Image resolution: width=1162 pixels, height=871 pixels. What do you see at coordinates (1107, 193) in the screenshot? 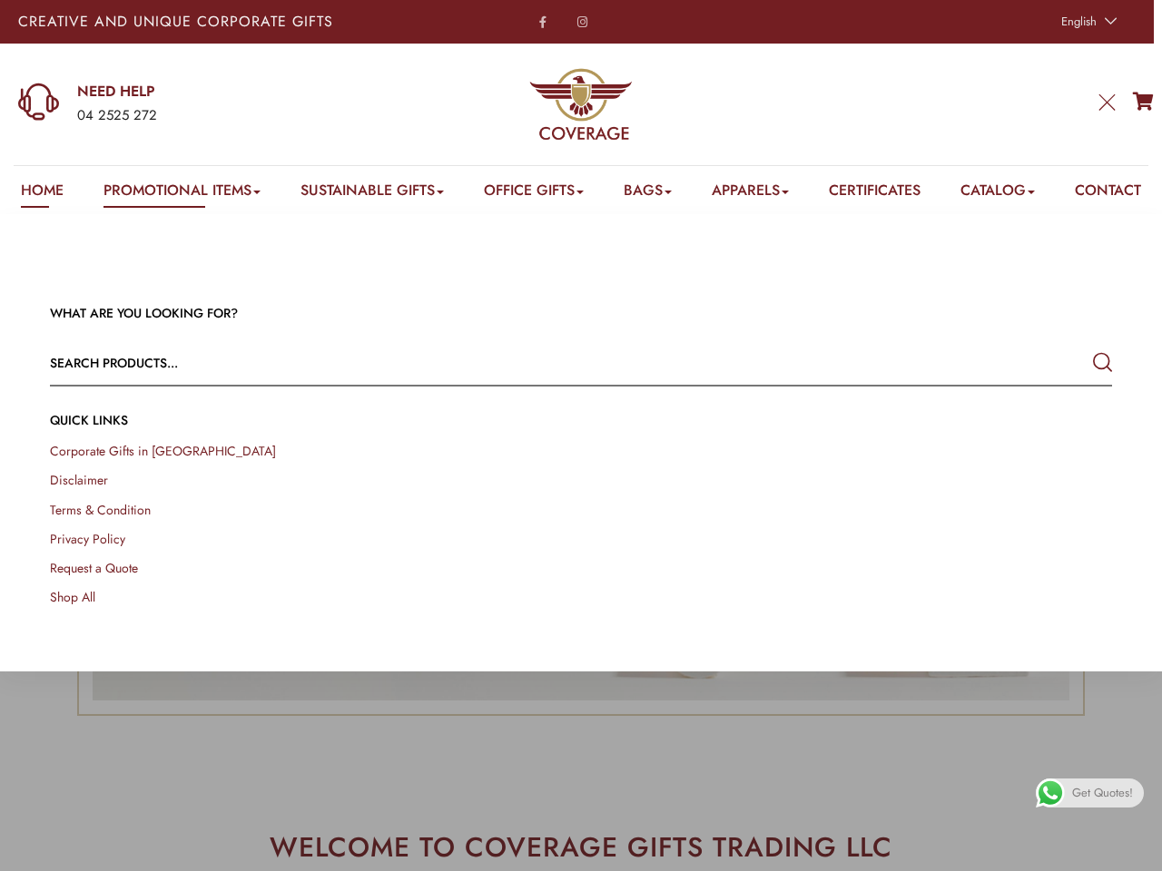
I see `a: Contact` at bounding box center [1107, 193].